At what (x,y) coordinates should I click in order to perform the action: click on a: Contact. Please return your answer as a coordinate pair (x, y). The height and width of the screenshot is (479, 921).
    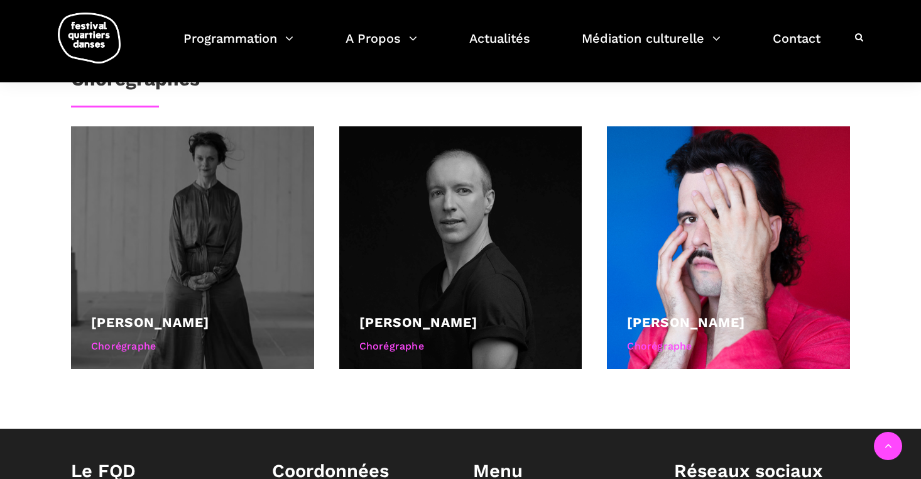
    Looking at the image, I should click on (796, 46).